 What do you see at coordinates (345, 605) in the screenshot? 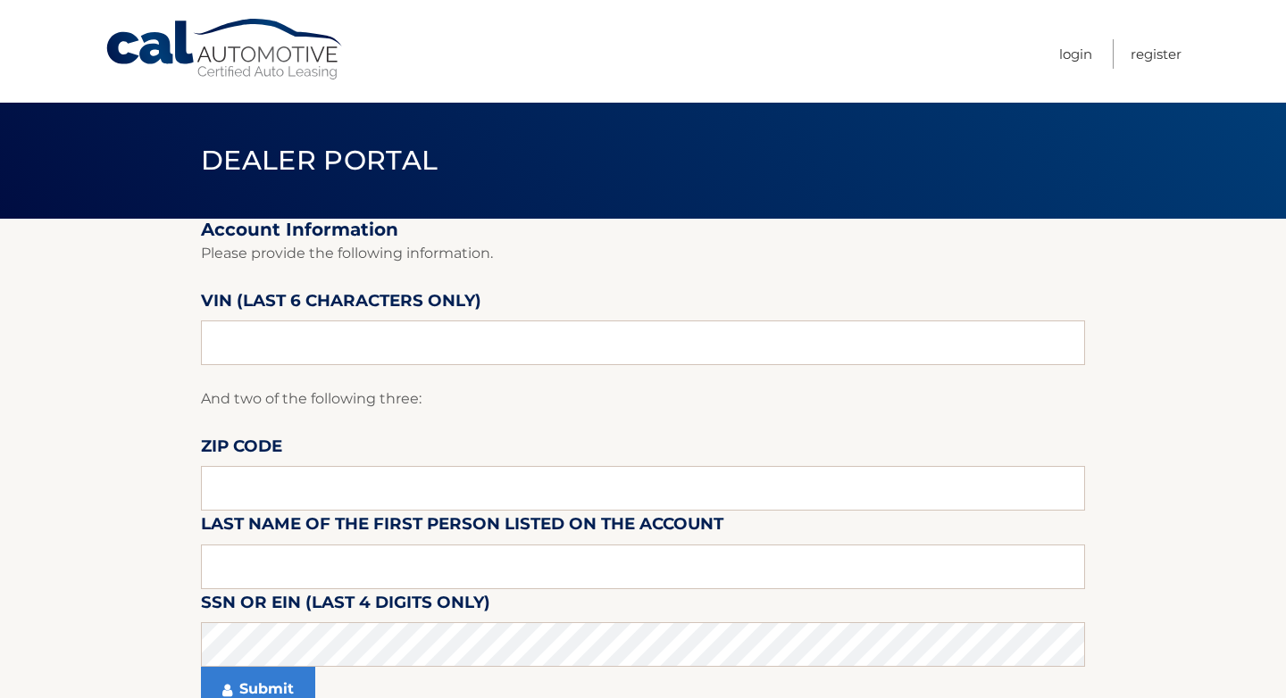
I see `label: SSN or EIN (last 4 digits only)` at bounding box center [345, 605].